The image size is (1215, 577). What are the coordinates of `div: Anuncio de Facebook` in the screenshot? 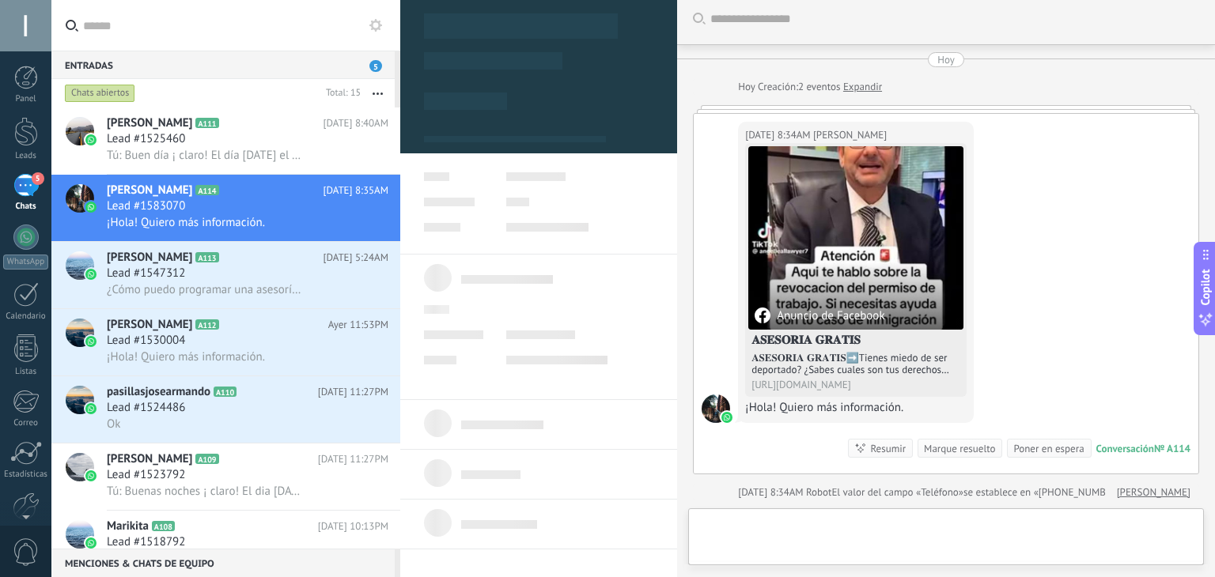 It's located at (819, 316).